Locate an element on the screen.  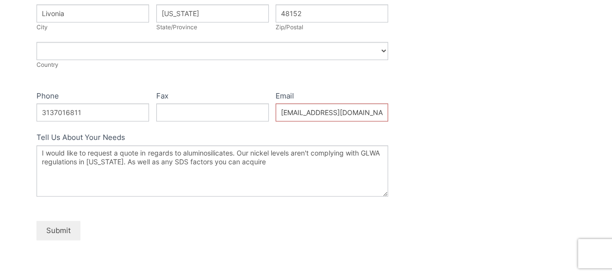
label: Tell Us About Your Needs is located at coordinates (212, 138).